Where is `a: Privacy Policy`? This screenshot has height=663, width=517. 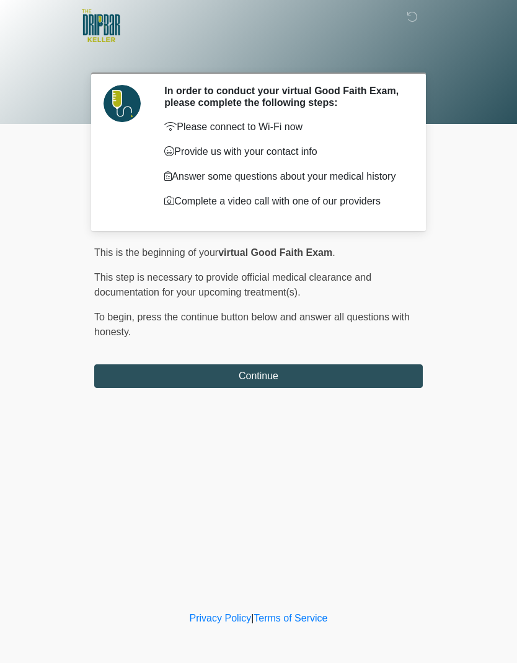 a: Privacy Policy is located at coordinates (221, 618).